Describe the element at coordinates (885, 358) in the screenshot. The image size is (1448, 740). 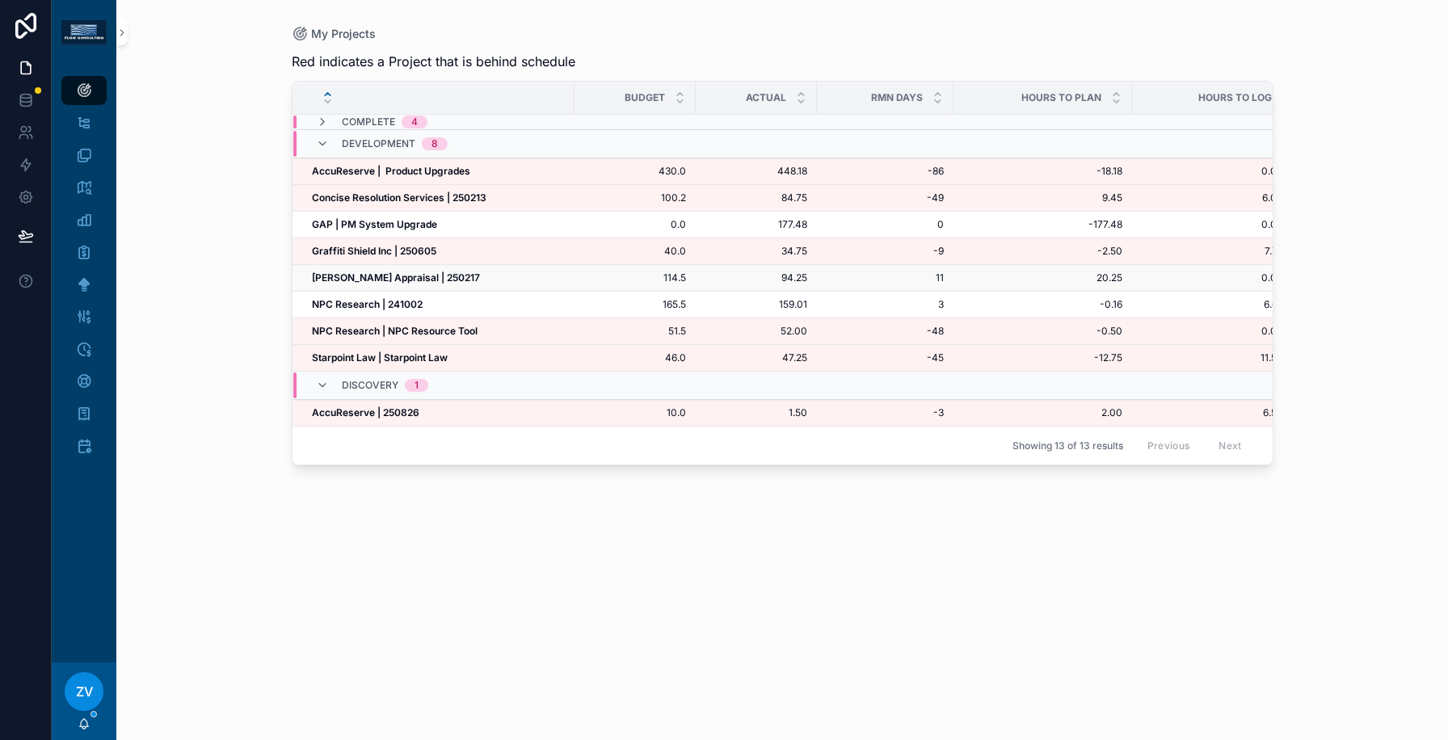
I see `span: -45` at that location.